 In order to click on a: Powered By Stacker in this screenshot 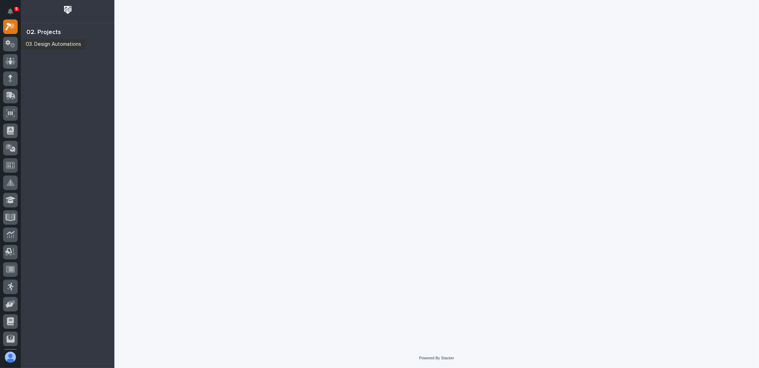, I will do `click(436, 358)`.